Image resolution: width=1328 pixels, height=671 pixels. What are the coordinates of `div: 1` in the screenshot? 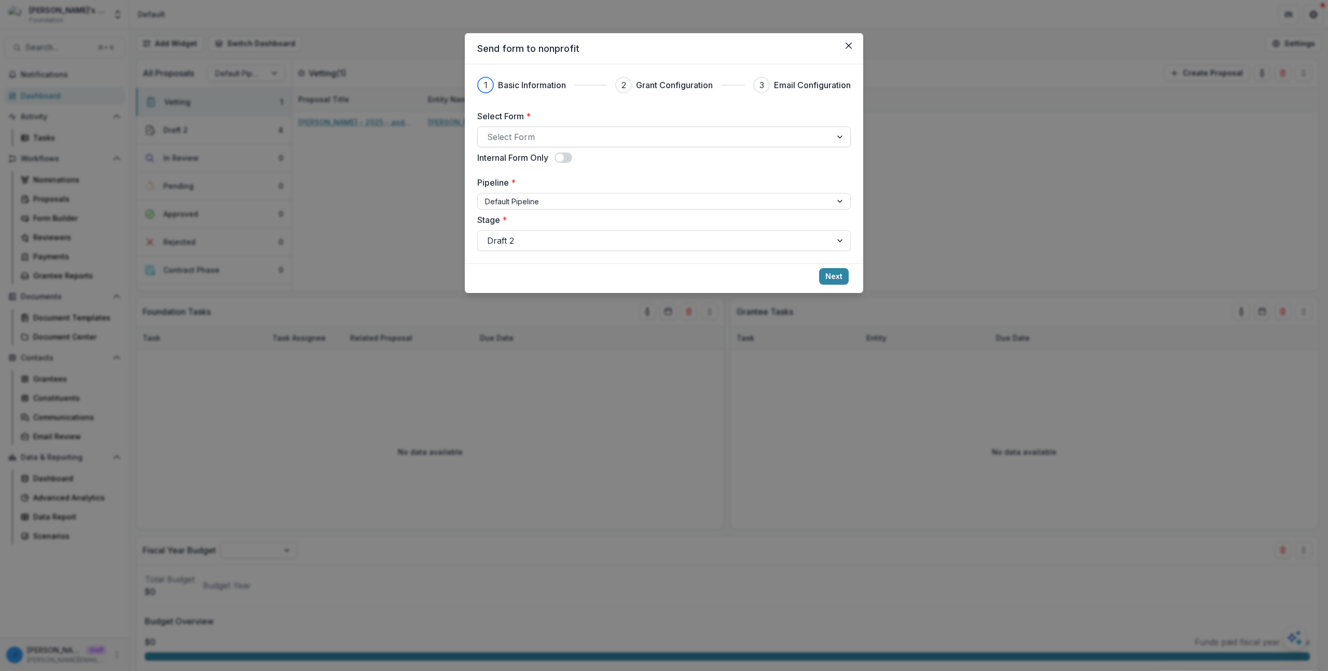 It's located at (485, 85).